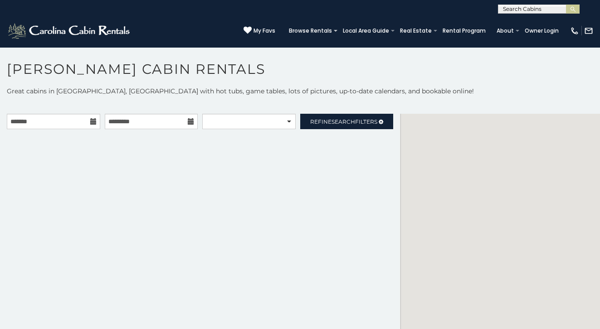 The width and height of the screenshot is (600, 329). Describe the element at coordinates (588, 31) in the screenshot. I see `img: mail-regular-white.png` at that location.